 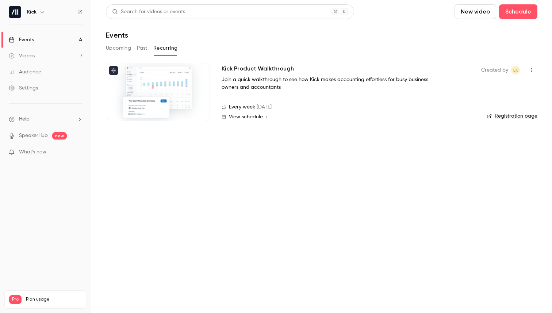 What do you see at coordinates (258, 69) in the screenshot?
I see `a: Kick Product Walkthrough` at bounding box center [258, 69].